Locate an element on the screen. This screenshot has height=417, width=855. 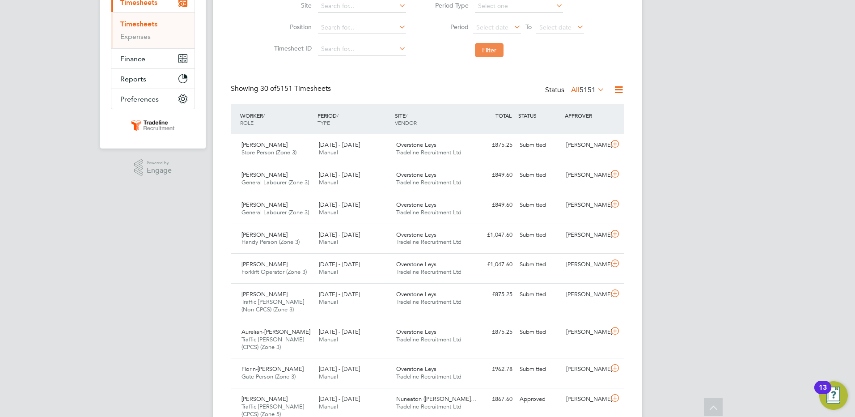
div: Approved is located at coordinates (539, 399).